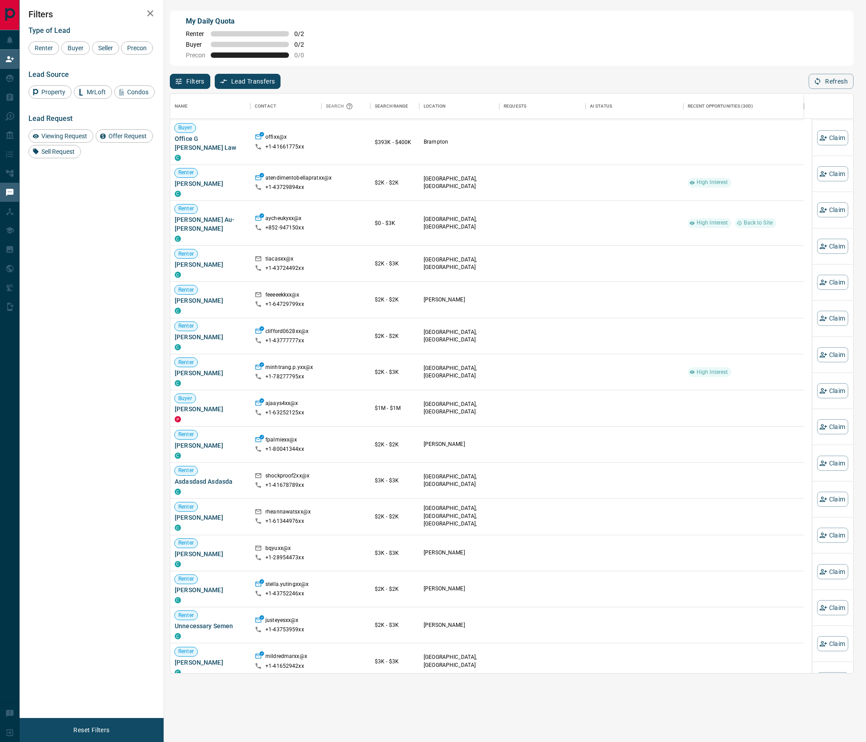 The width and height of the screenshot is (866, 742). I want to click on p: justeyesxx@x, so click(282, 621).